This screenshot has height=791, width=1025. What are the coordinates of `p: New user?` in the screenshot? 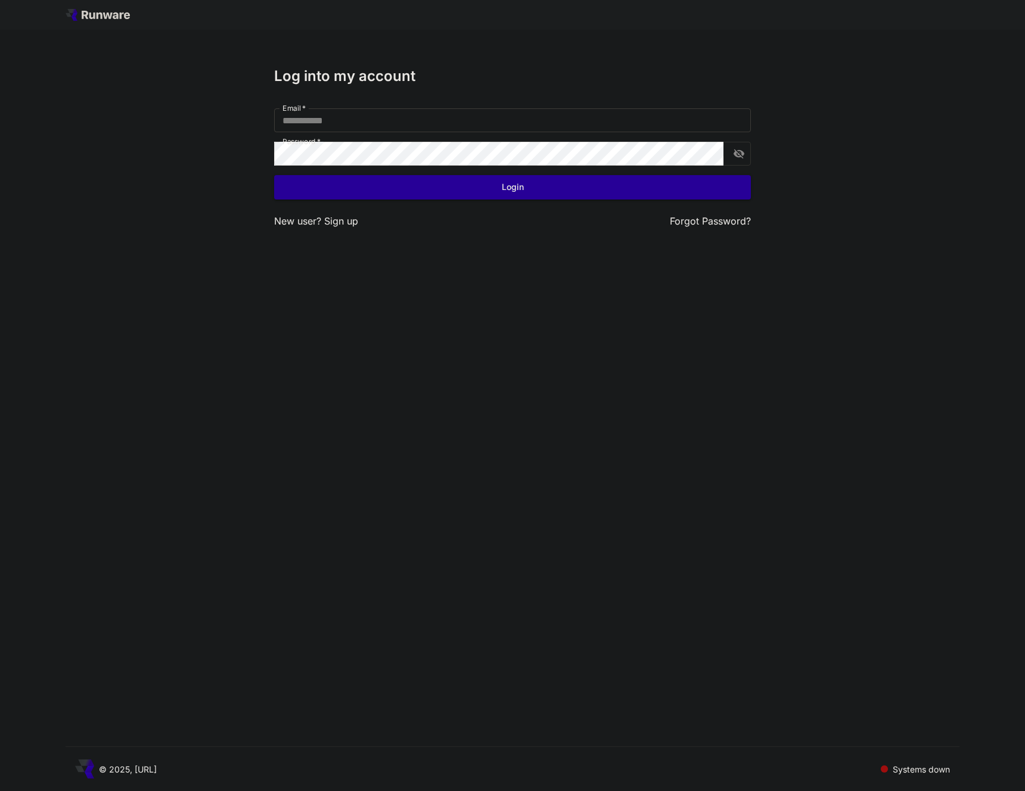 It's located at (316, 221).